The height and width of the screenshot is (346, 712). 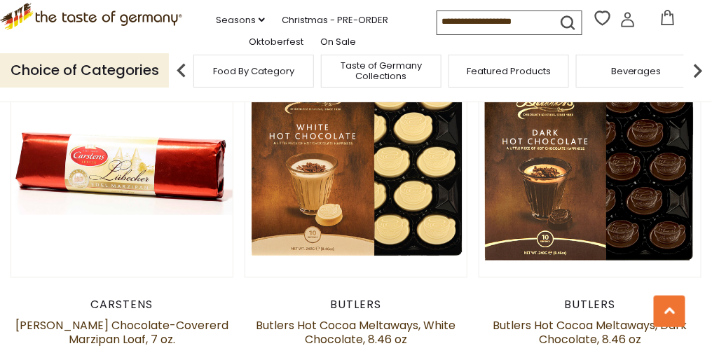 What do you see at coordinates (636, 71) in the screenshot?
I see `span: Beverages` at bounding box center [636, 71].